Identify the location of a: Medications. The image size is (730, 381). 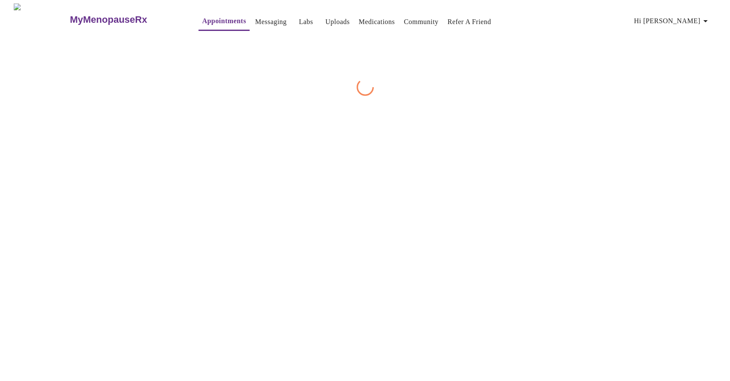
(377, 22).